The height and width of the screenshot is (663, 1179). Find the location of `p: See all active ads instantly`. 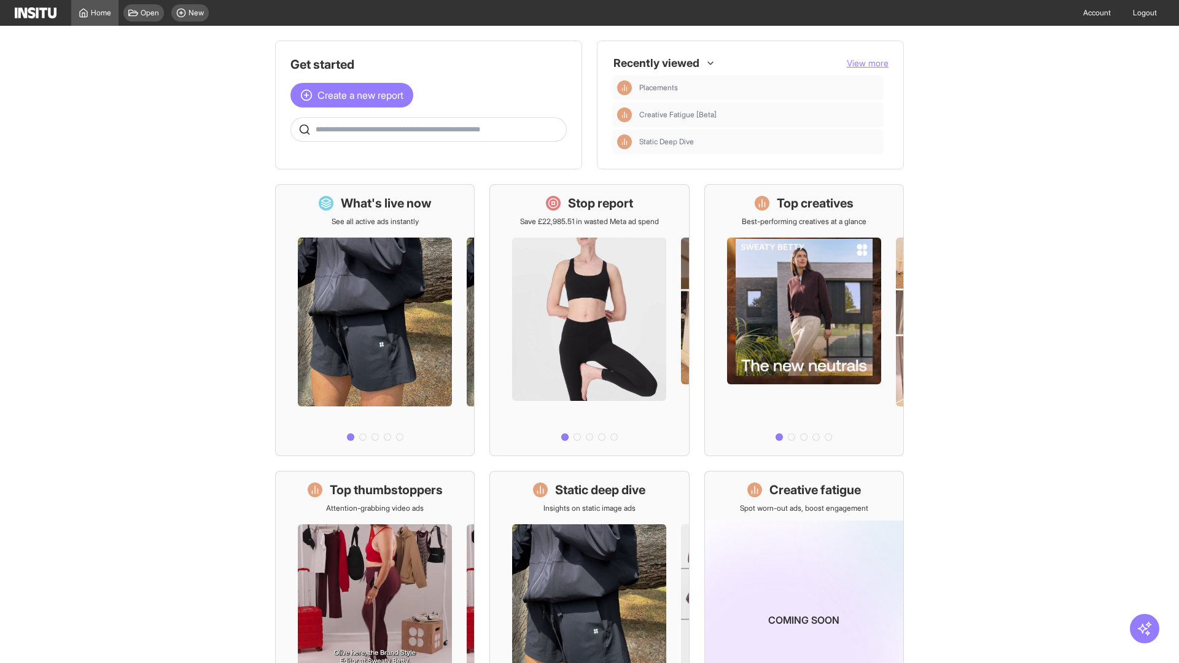

p: See all active ads instantly is located at coordinates (375, 222).